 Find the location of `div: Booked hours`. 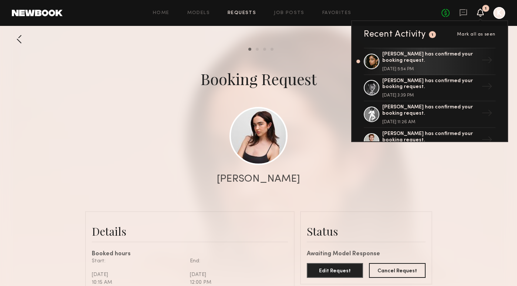

div: Booked hours is located at coordinates (190, 254).